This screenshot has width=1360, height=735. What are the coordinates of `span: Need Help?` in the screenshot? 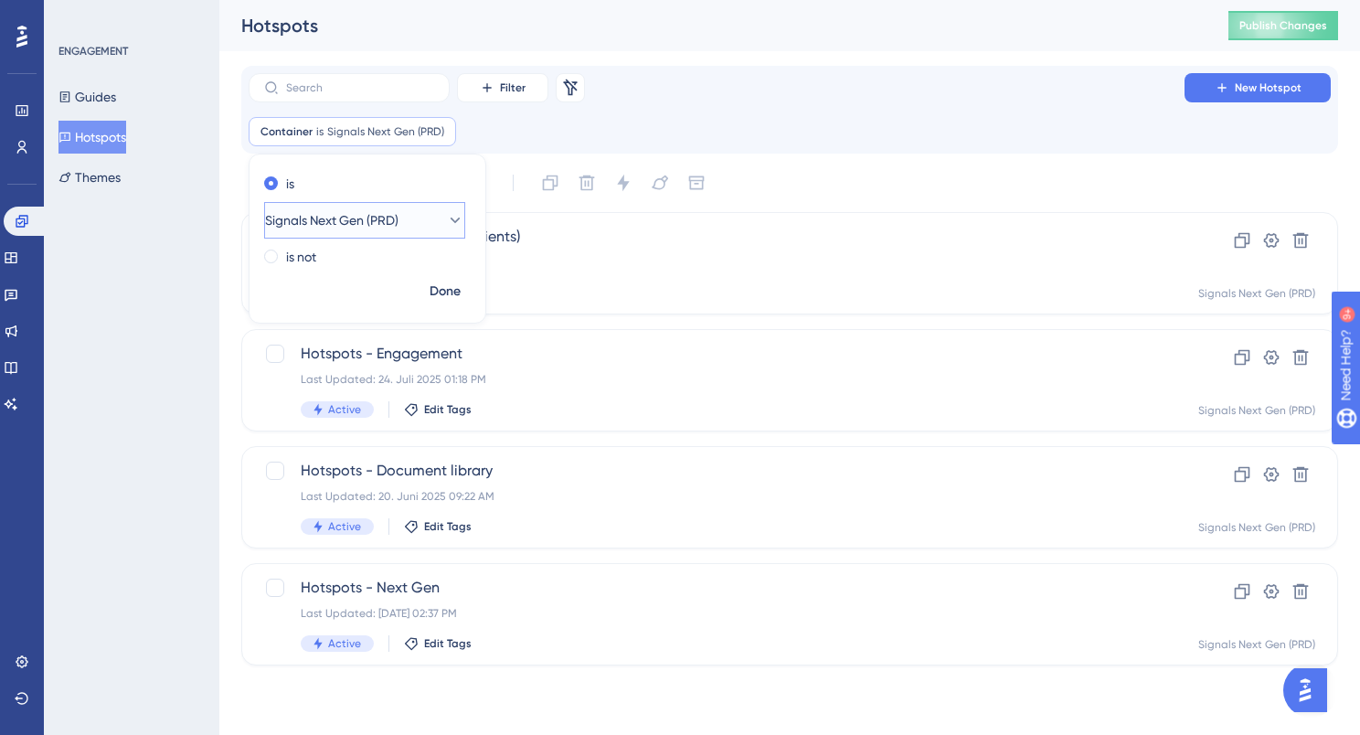 It's located at (79, 16).